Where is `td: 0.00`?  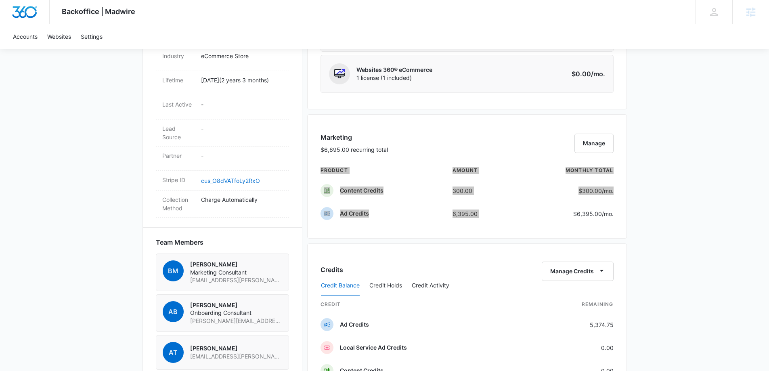
td: 0.00 is located at coordinates (571, 348).